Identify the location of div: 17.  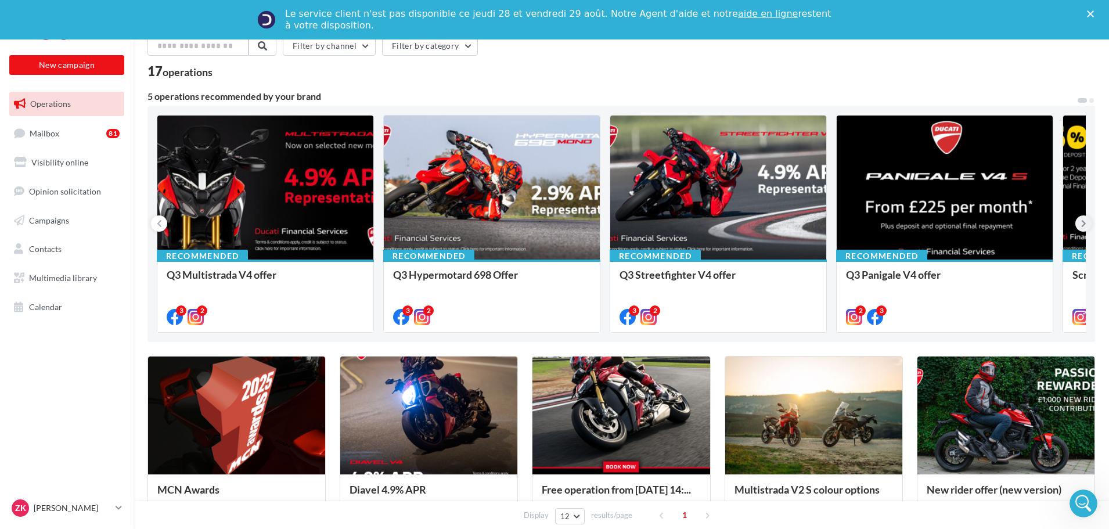
(180, 71).